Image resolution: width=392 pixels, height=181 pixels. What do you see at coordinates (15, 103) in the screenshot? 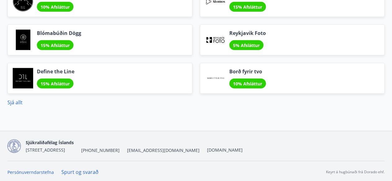
I see `a: Sjá allt` at bounding box center [15, 103].